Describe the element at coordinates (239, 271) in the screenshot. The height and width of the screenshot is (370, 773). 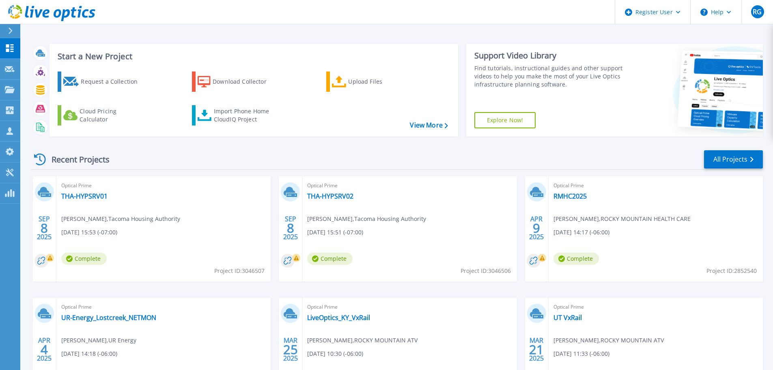
I see `span: Project ID: 3046507` at that location.